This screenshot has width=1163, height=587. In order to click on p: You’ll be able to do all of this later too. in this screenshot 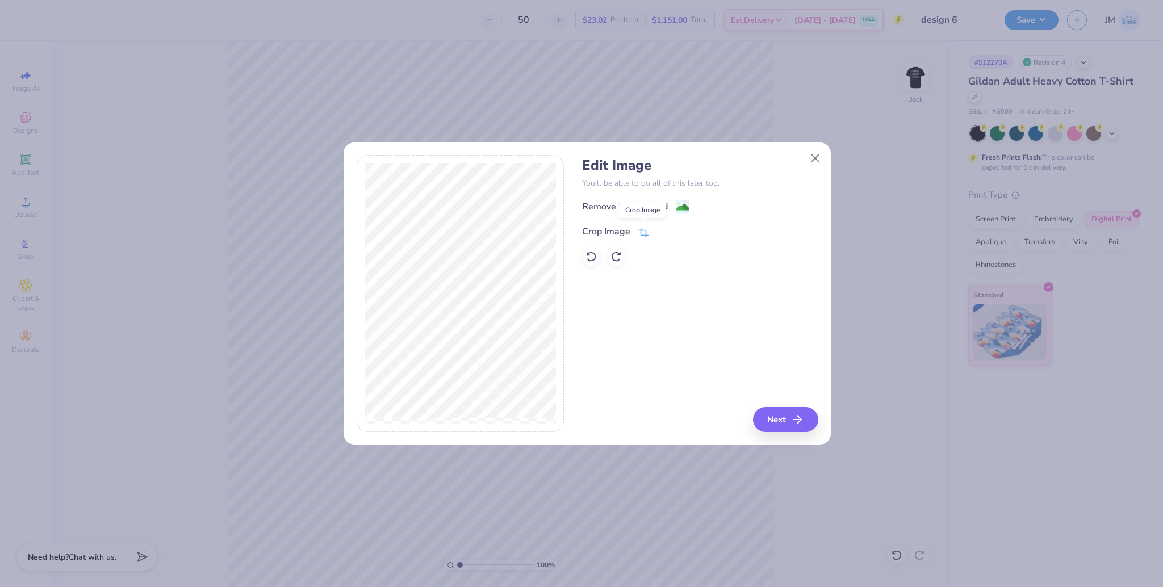, I will do `click(700, 183)`.